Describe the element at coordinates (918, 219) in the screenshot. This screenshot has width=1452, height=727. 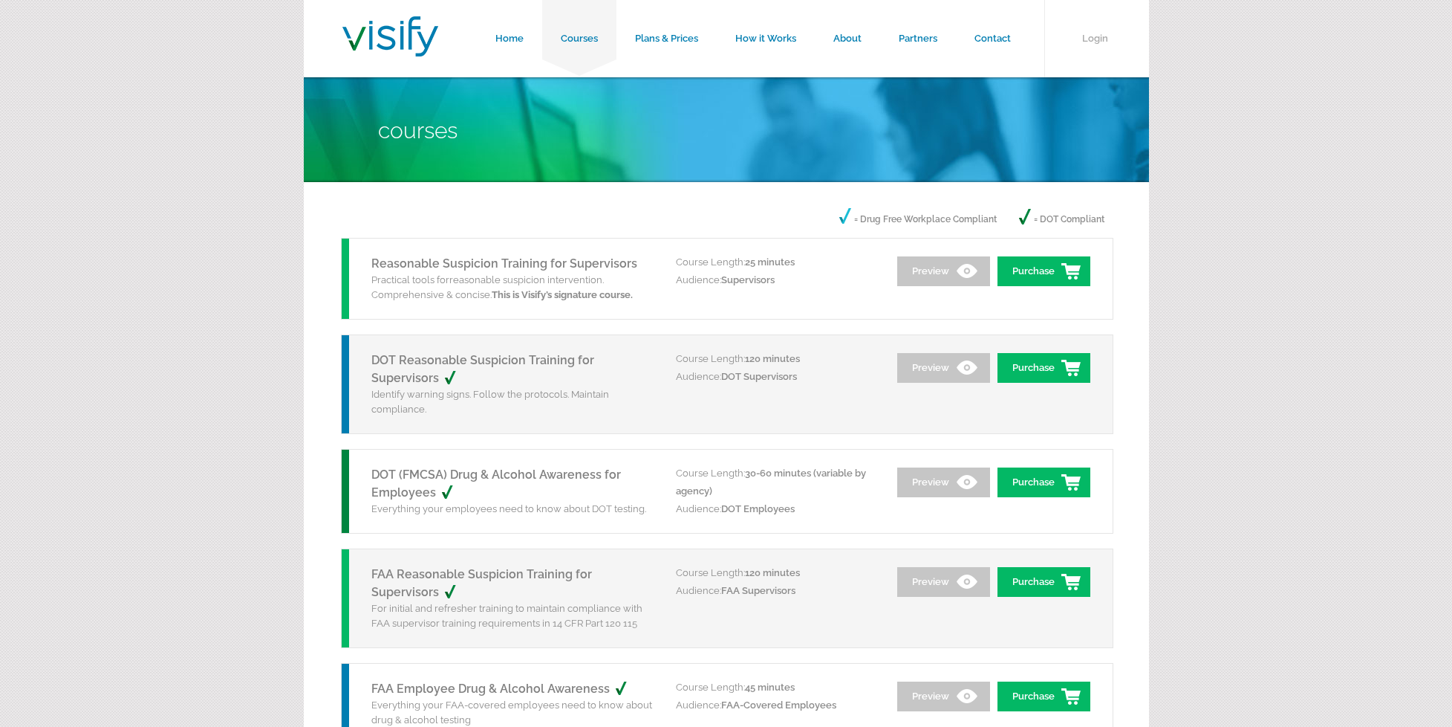
I see `p: = Drug Free Workplace Compliant` at that location.